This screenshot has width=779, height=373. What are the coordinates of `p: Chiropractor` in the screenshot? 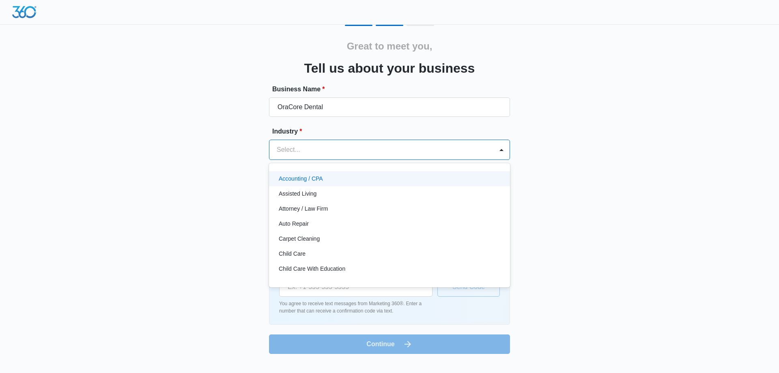 It's located at (294, 284).